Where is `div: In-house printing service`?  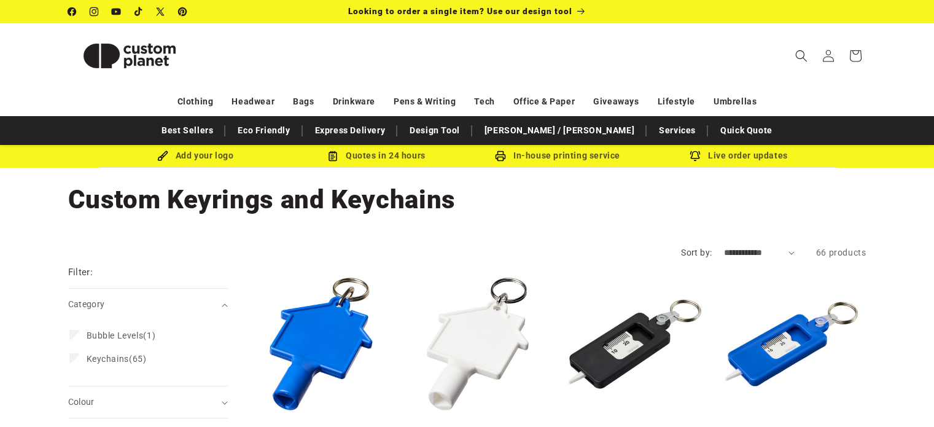 div: In-house printing service is located at coordinates (558, 155).